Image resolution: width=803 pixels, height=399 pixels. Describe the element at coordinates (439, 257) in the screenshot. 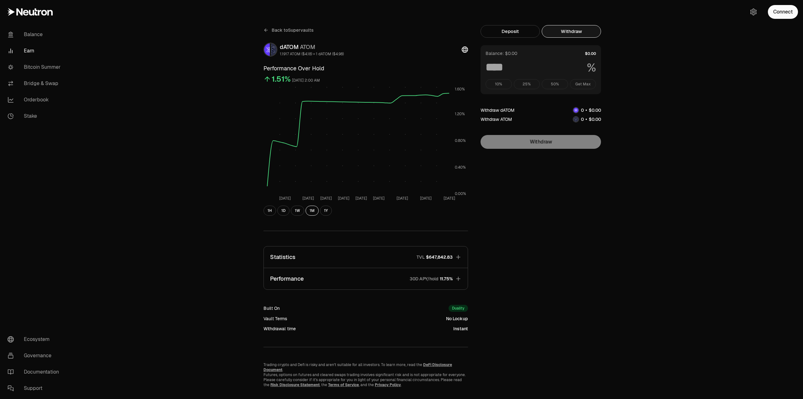

I see `span: $647,842.83` at that location.